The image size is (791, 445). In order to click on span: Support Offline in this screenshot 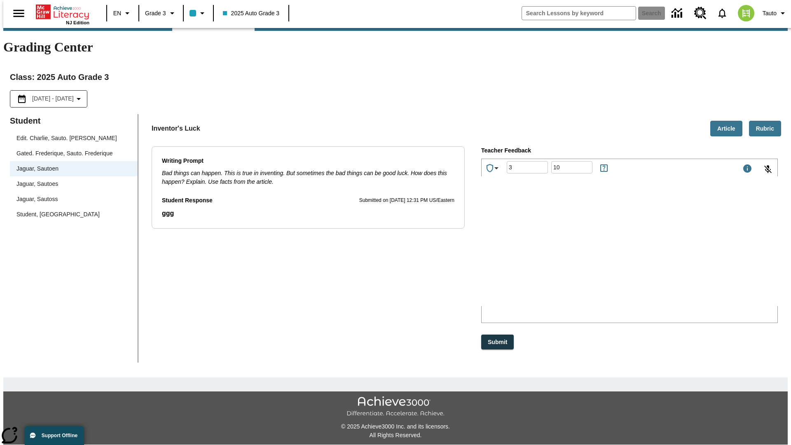, I will do `click(59, 436)`.